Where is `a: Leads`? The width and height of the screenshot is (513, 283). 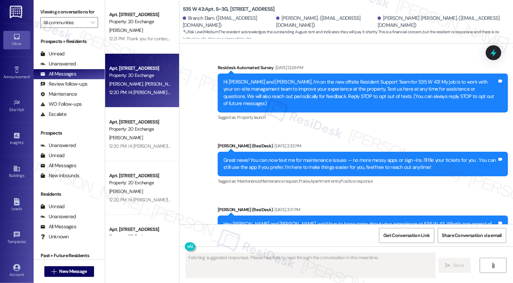
a: Leads is located at coordinates (17, 205).